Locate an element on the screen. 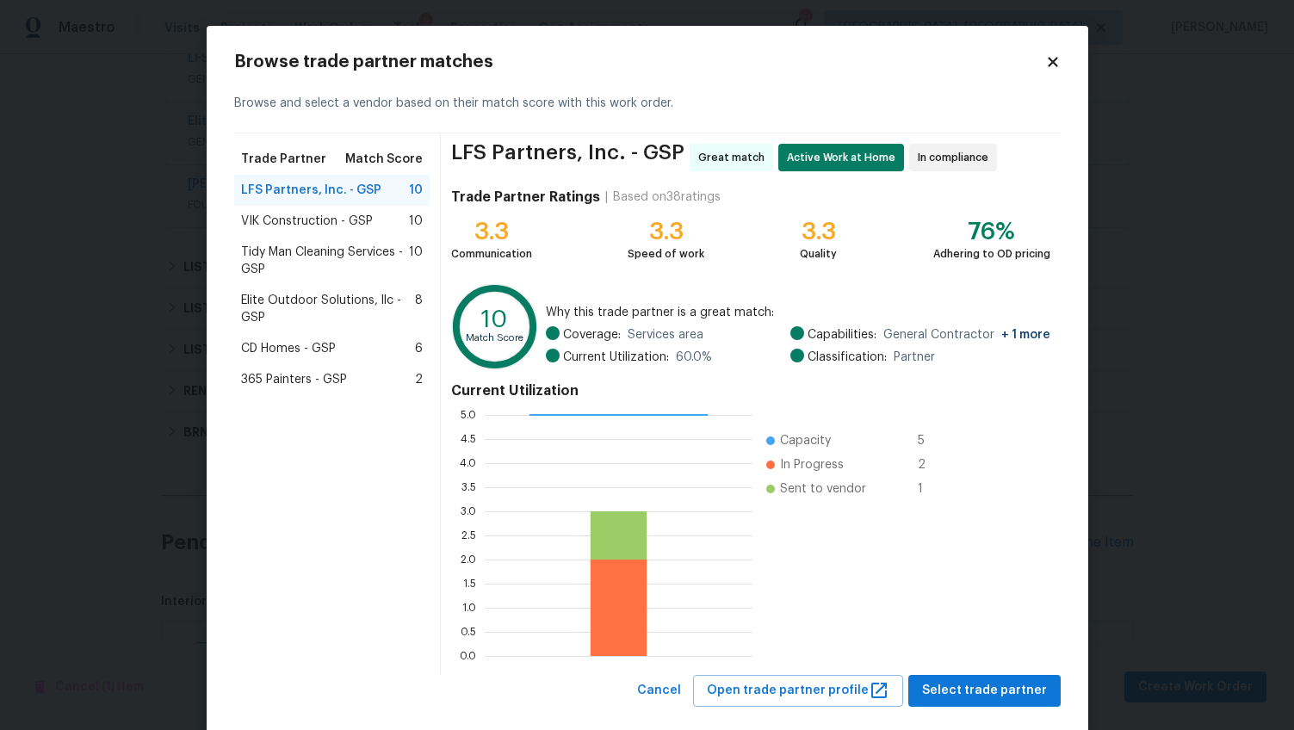  span: Elite Outdoor Solutions, llc - GSP is located at coordinates (328, 309).